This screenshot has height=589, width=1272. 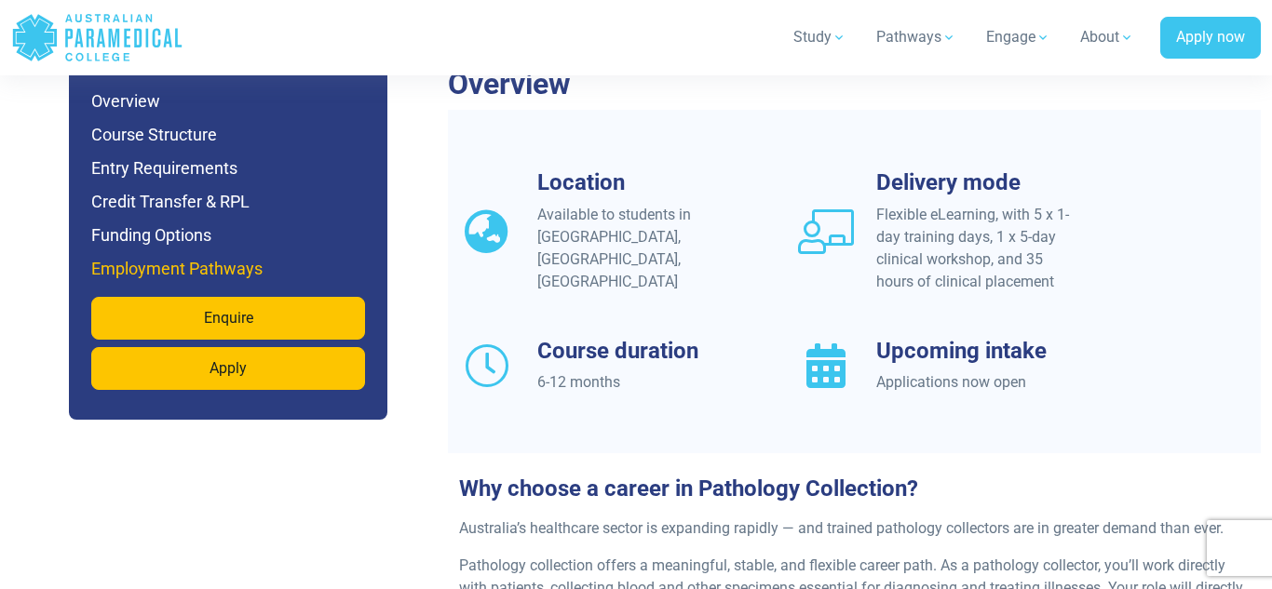 I want to click on a: Enquire, so click(x=228, y=318).